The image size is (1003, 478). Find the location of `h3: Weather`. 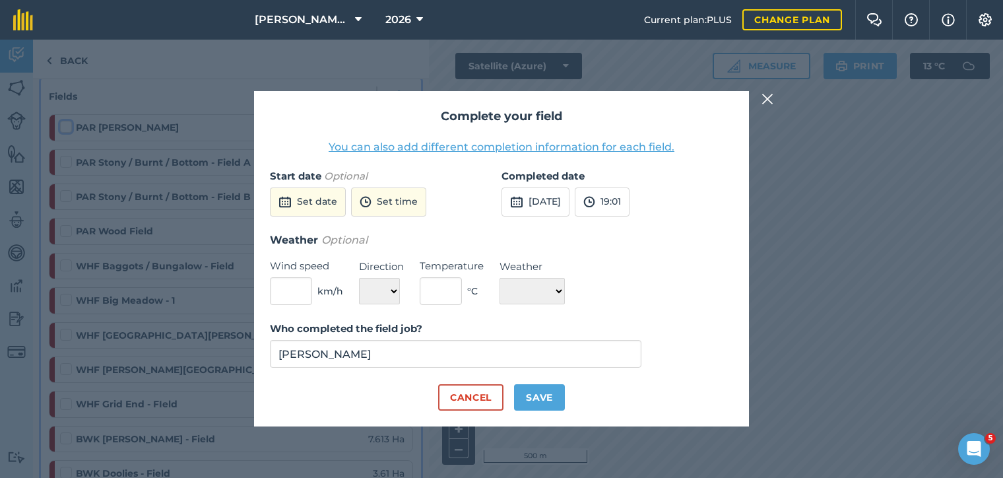

h3: Weather is located at coordinates (502, 240).